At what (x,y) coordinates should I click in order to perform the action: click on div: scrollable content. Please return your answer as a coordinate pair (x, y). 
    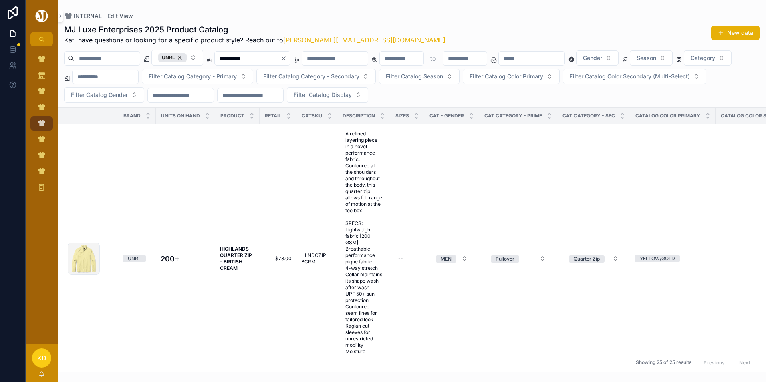
    Looking at the image, I should click on (42, 126).